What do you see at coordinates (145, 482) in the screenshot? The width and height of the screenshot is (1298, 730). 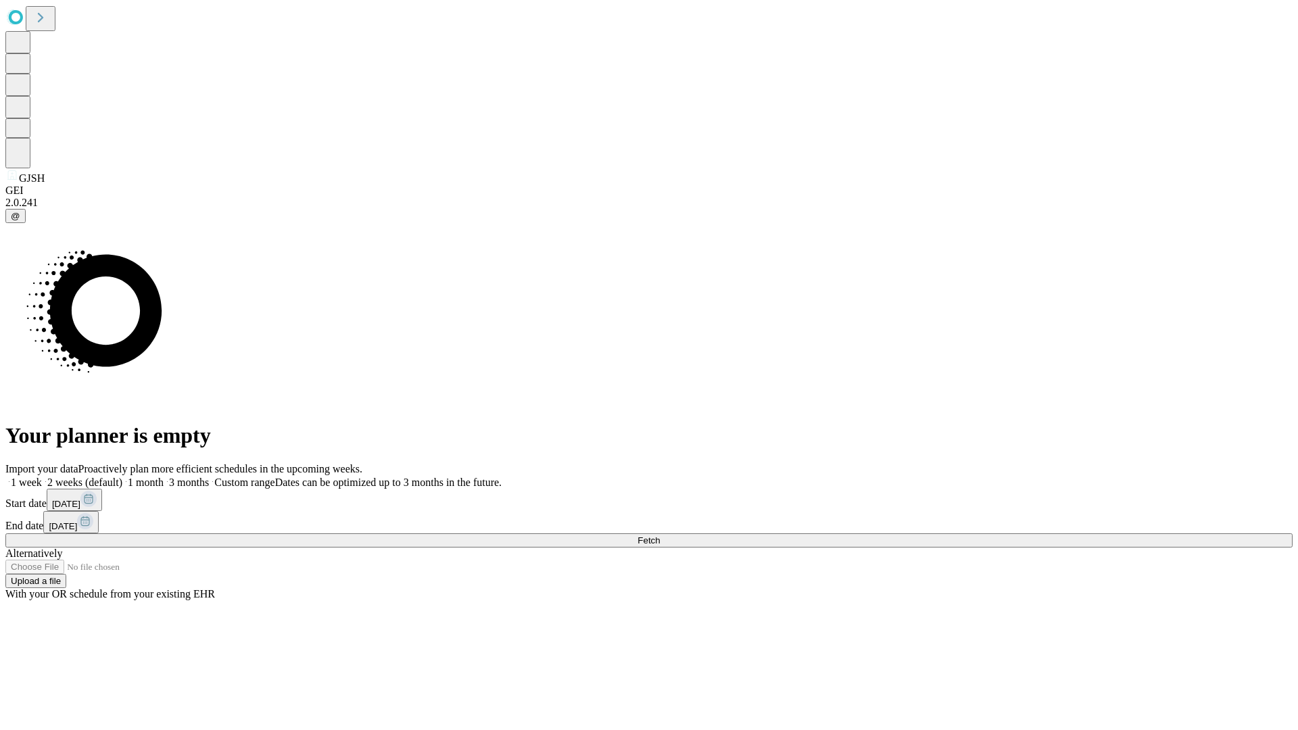 I see `span: 1 month` at bounding box center [145, 482].